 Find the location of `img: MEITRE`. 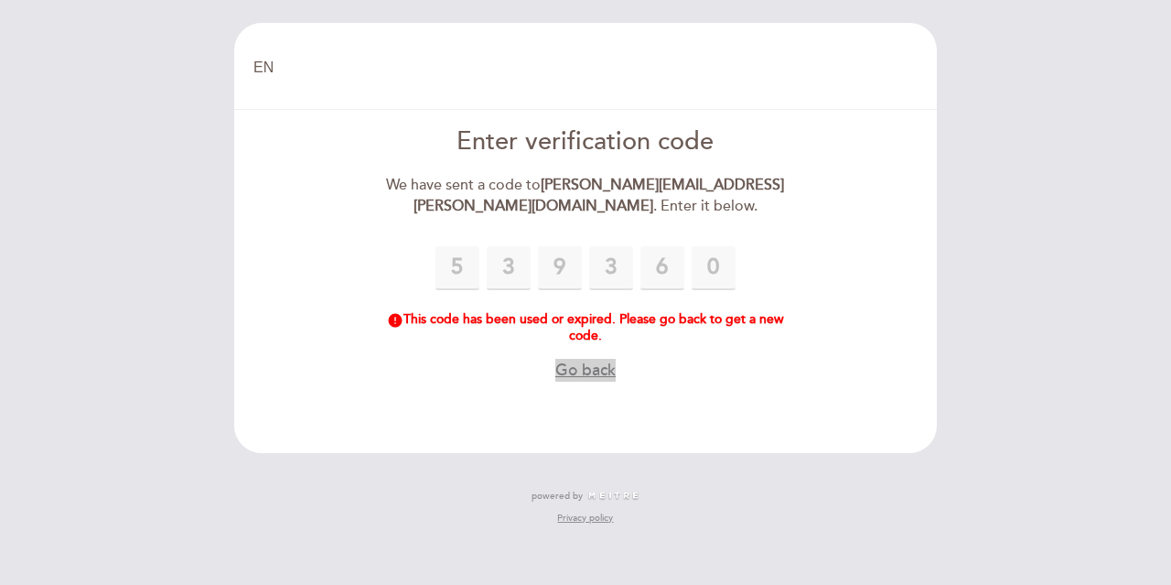

img: MEITRE is located at coordinates (613, 496).